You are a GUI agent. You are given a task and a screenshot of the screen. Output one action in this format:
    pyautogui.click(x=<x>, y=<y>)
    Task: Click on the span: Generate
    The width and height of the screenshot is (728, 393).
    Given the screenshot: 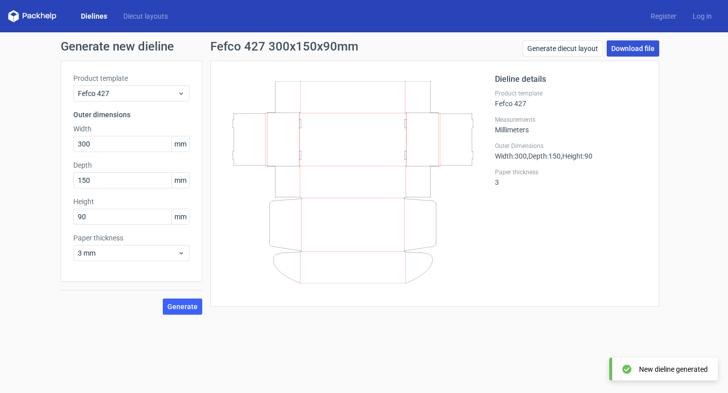 What is the action you would take?
    pyautogui.click(x=183, y=307)
    